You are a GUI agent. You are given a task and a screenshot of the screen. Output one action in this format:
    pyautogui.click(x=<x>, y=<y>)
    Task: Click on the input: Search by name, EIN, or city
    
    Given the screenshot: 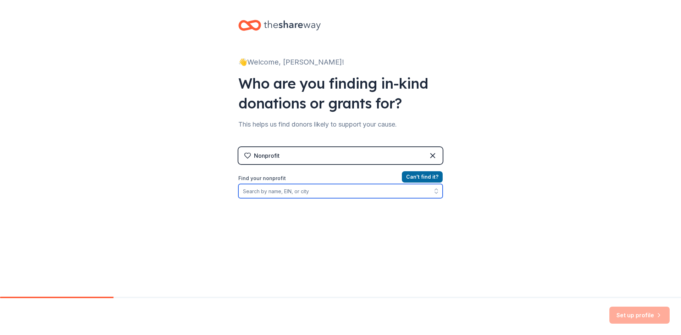 What is the action you would take?
    pyautogui.click(x=340, y=191)
    